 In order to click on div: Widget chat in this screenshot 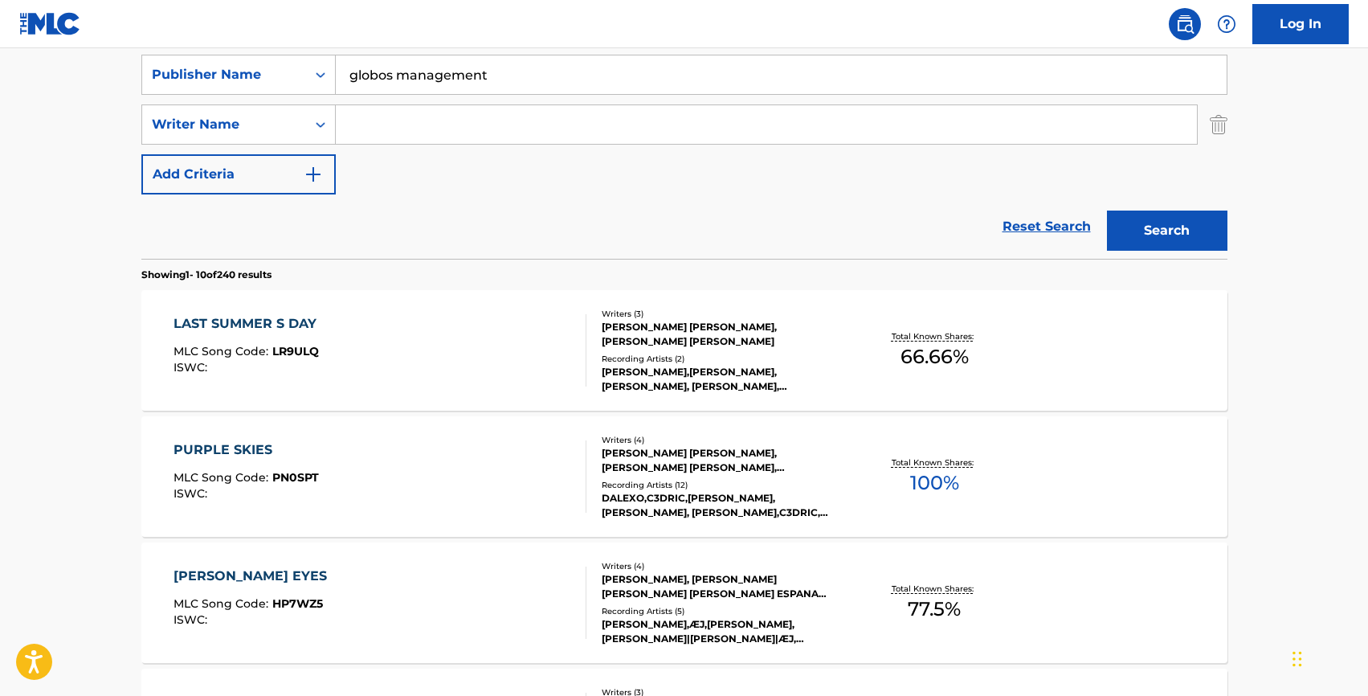, I will do `click(1328, 657)`.